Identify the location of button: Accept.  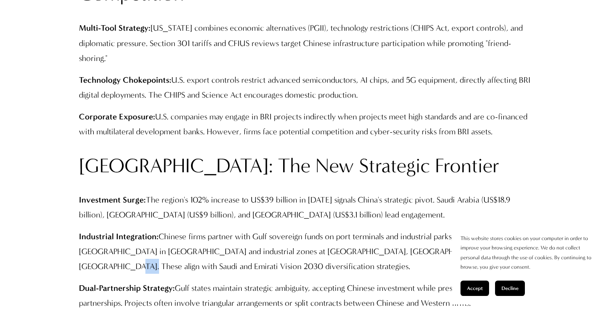
(474, 288).